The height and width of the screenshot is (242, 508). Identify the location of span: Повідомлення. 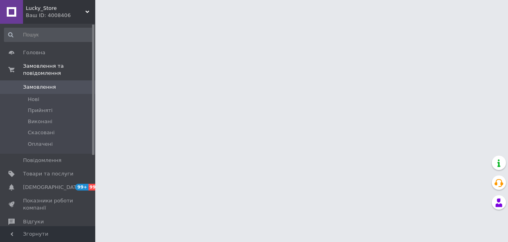
(42, 161).